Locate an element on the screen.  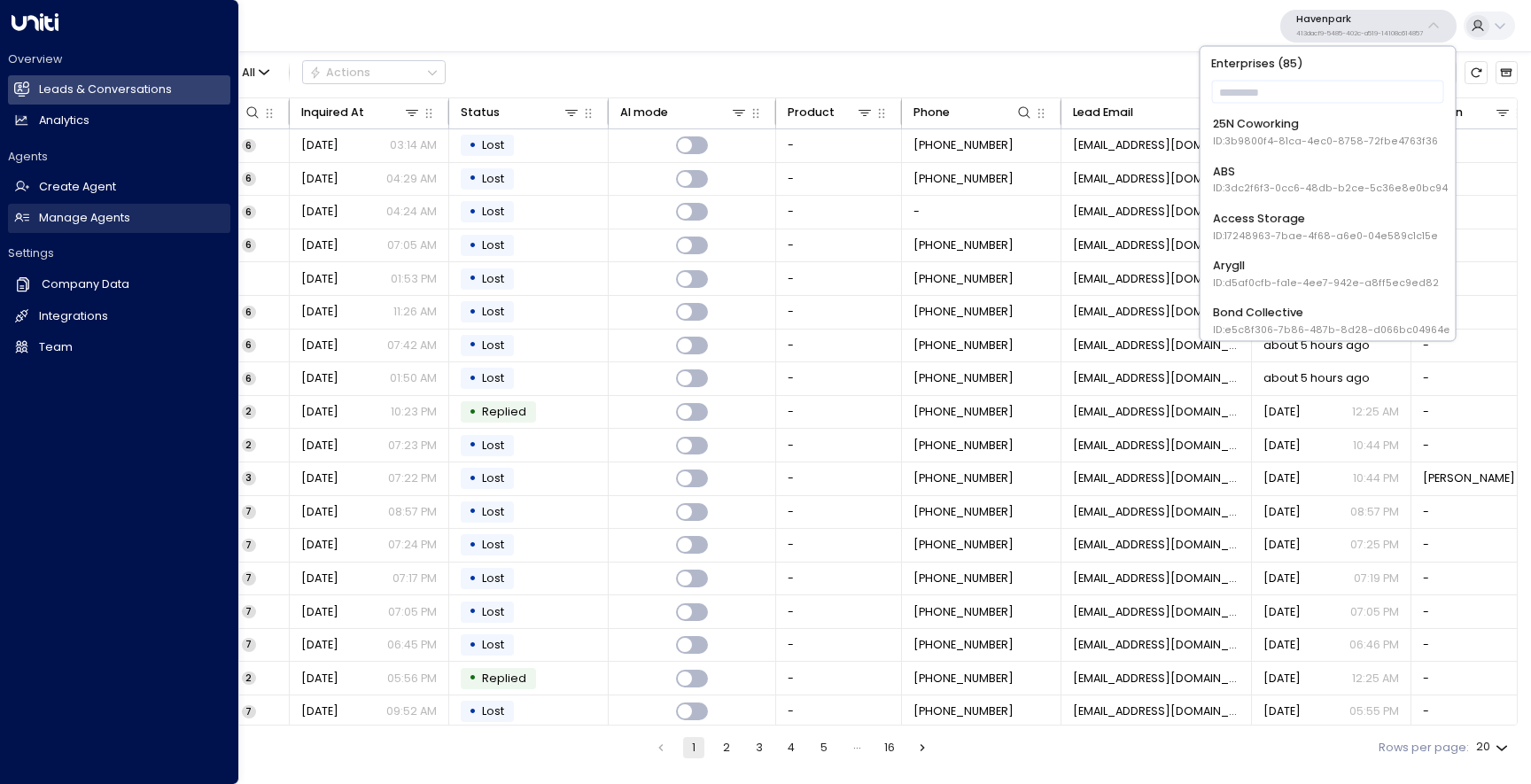
span: +12486573017 is located at coordinates (963, 579).